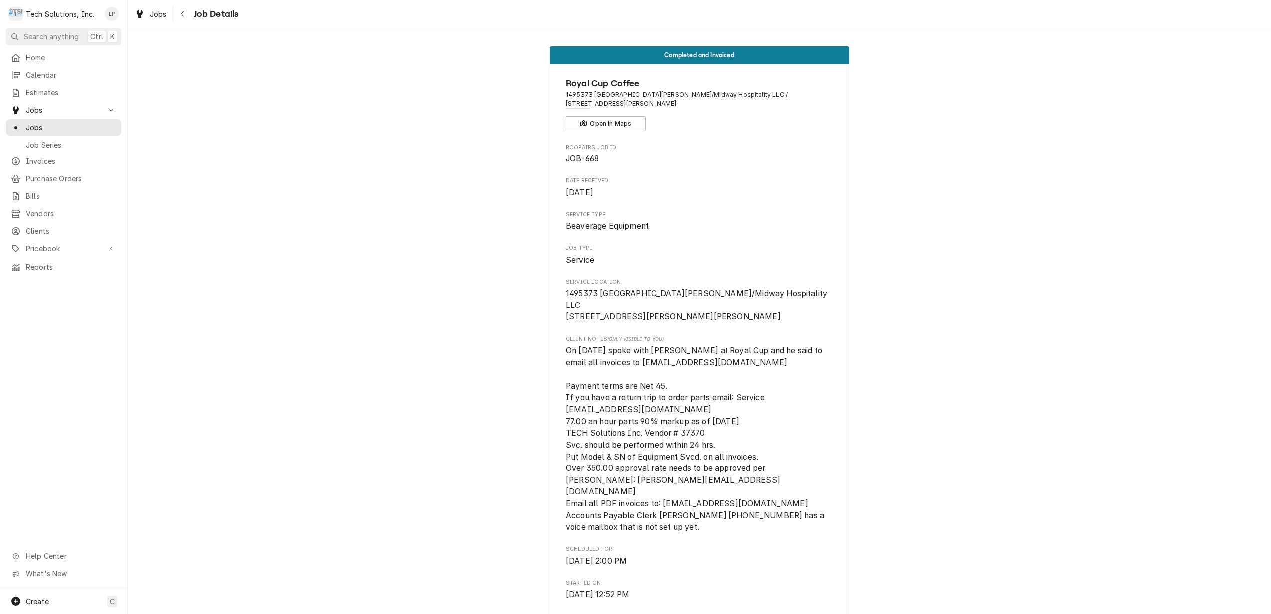  What do you see at coordinates (112, 36) in the screenshot?
I see `span: K` at bounding box center [112, 36].